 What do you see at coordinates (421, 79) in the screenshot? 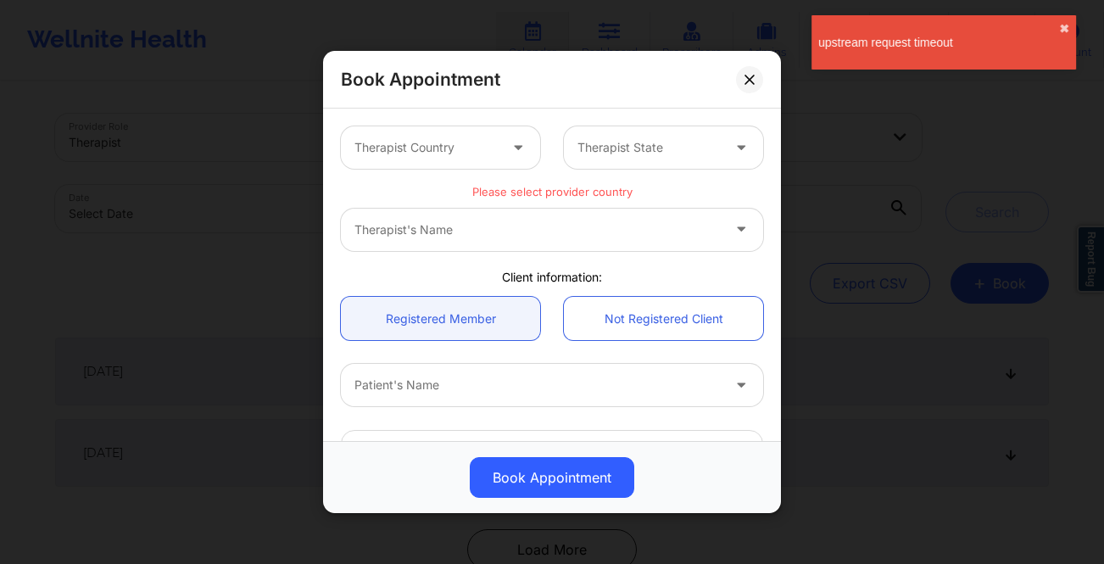
I see `h2: Book Appointment` at bounding box center [421, 79].